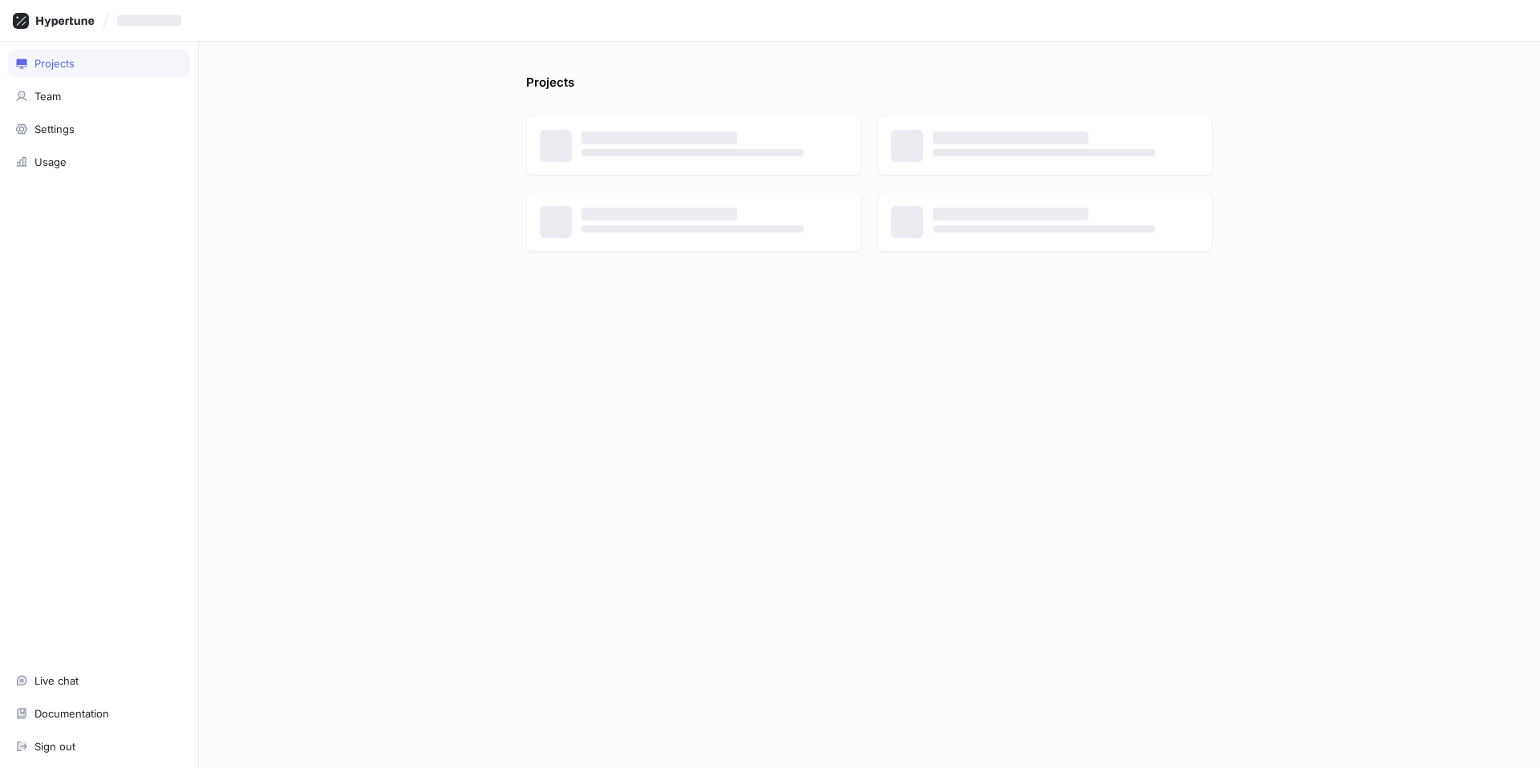 The width and height of the screenshot is (1540, 768). Describe the element at coordinates (55, 63) in the screenshot. I see `div: Projects` at that location.